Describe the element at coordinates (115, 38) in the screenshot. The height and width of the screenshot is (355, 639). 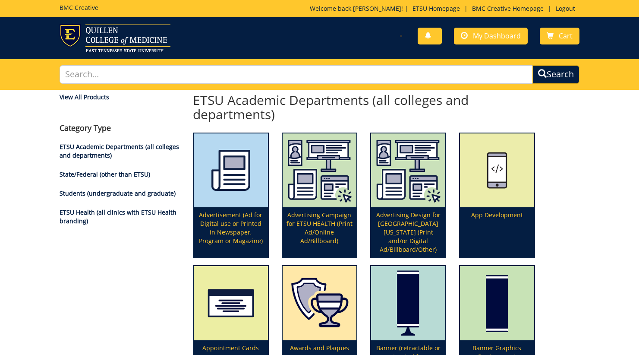
I see `img: ETSU logo` at that location.